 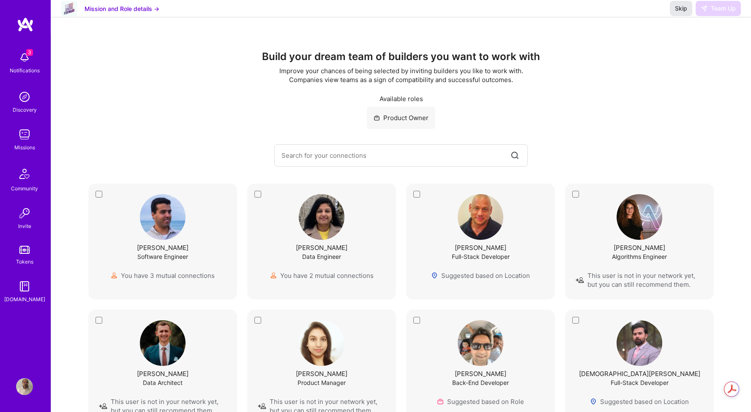 I want to click on div: Improve your chances of being selected by inviting builders you like to work with. Companies view..., so click(x=401, y=75).